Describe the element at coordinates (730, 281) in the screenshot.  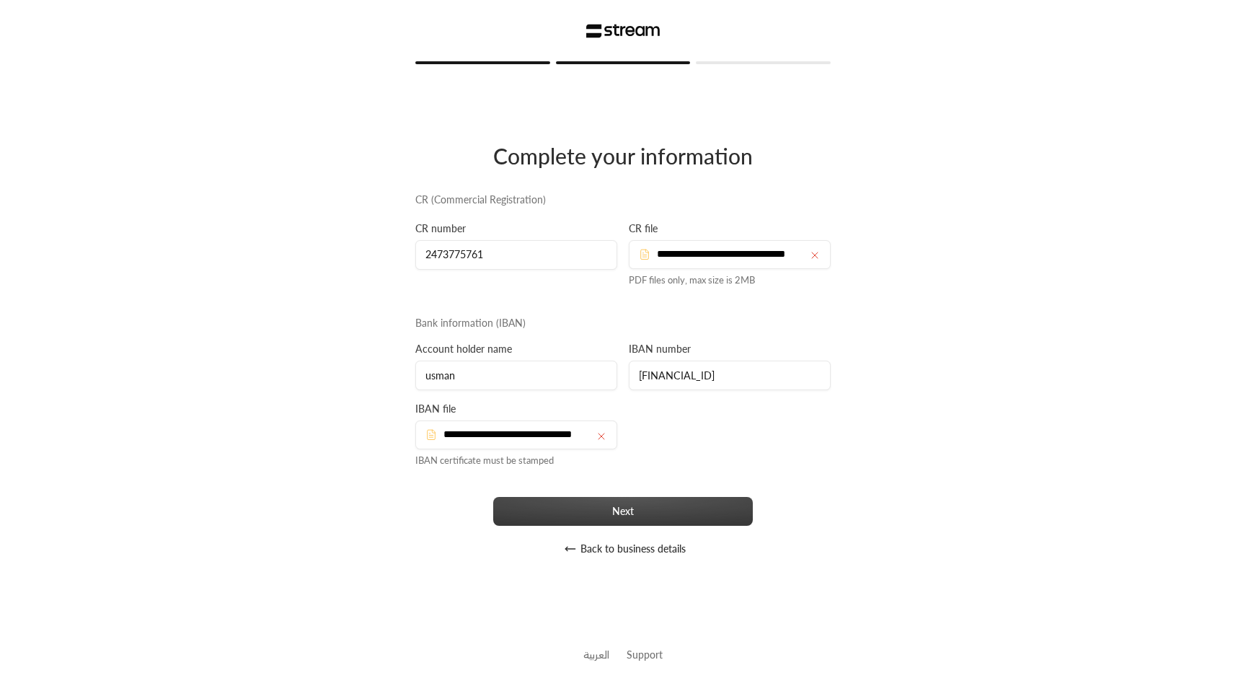
I see `div: PDF files only, max size is 2MB` at that location.